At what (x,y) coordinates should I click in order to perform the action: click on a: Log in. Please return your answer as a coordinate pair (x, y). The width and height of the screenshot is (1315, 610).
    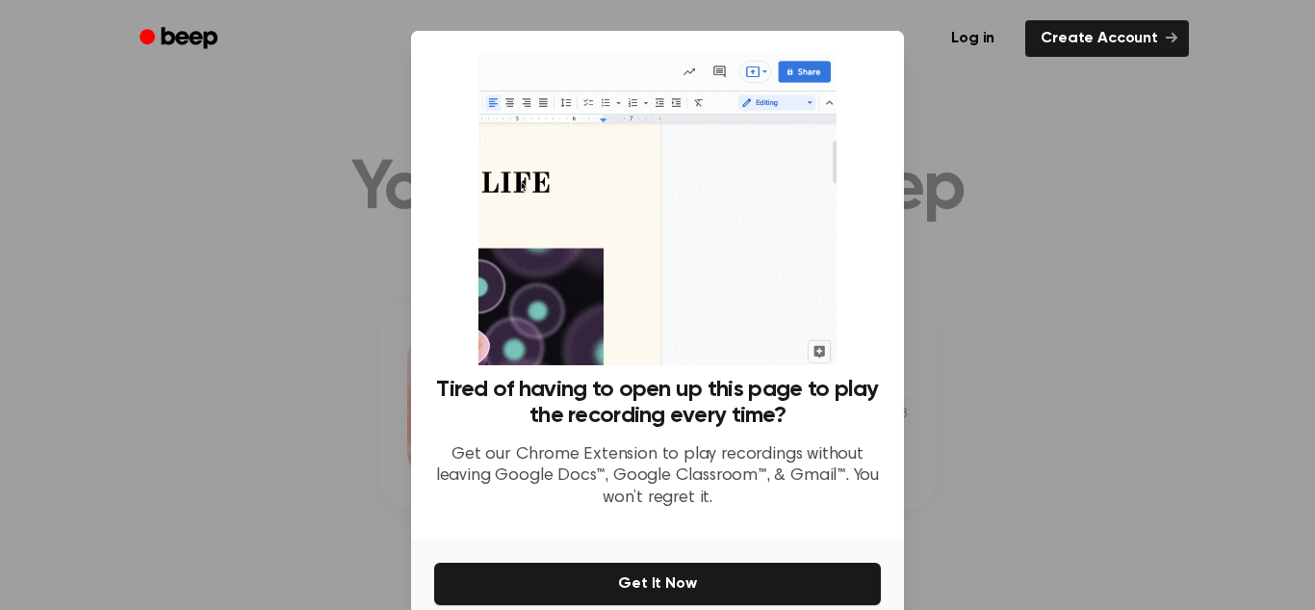
    Looking at the image, I should click on (973, 39).